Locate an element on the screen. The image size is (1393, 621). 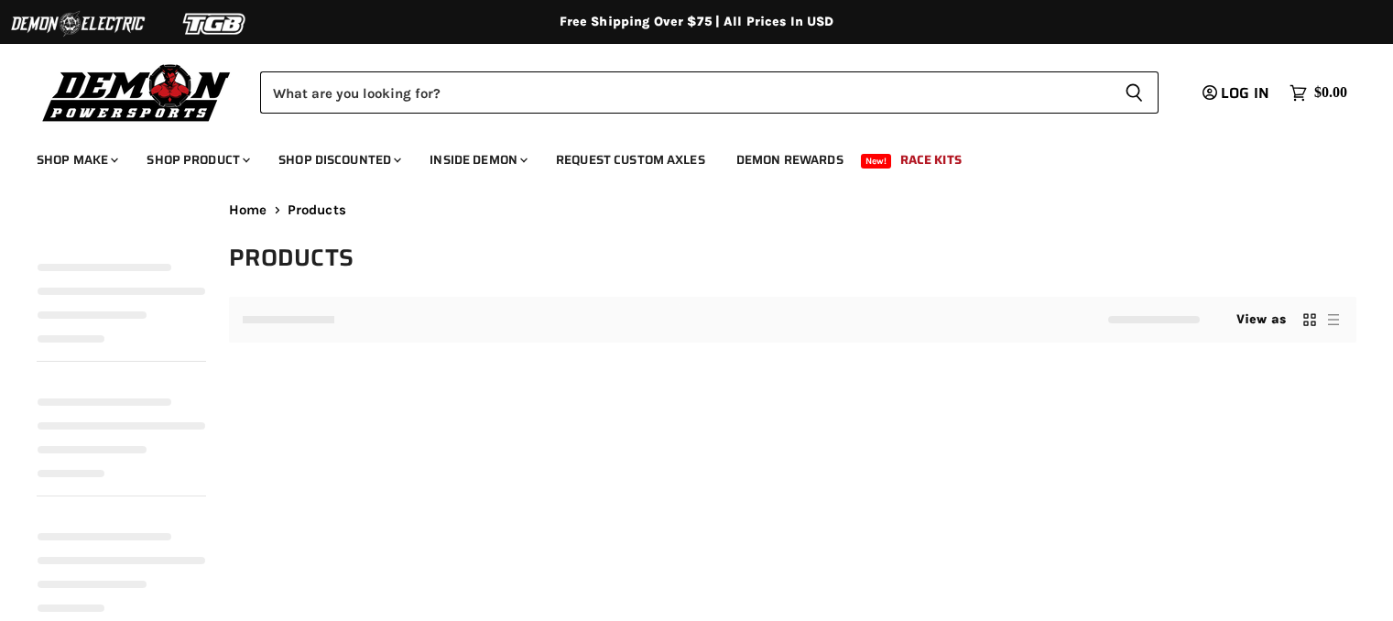
span: View as is located at coordinates (1261, 320).